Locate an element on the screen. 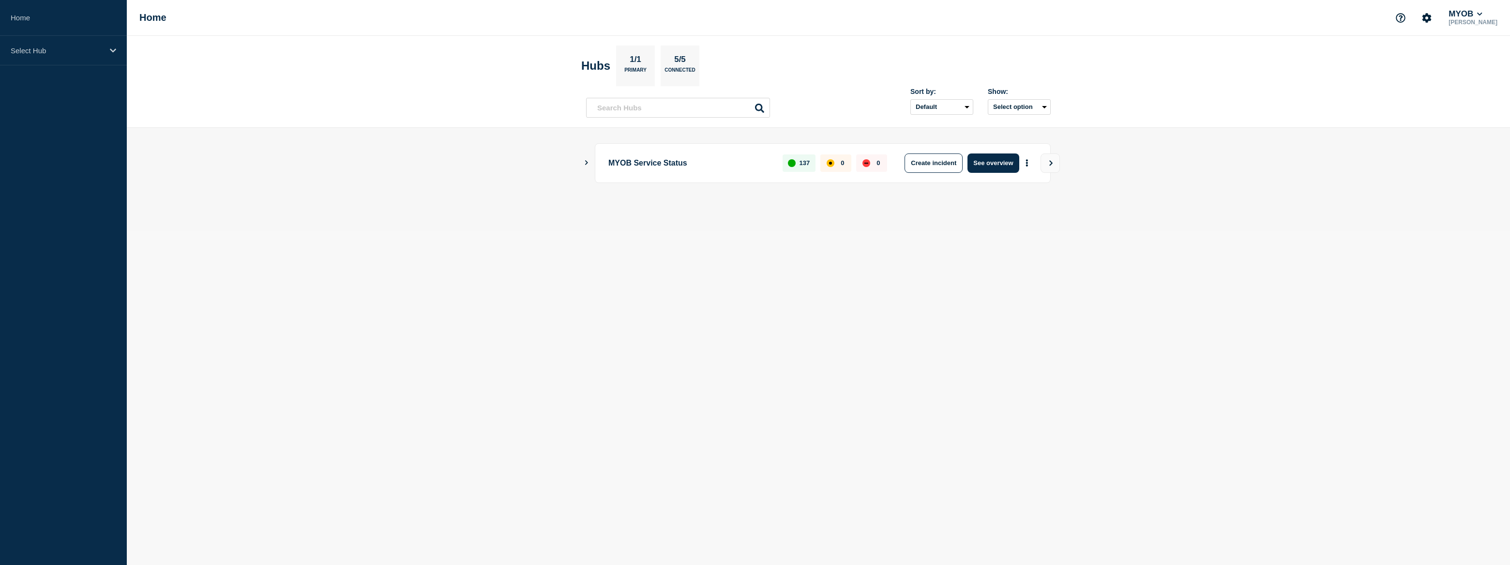 Image resolution: width=1510 pixels, height=565 pixels. button: See overview is located at coordinates (993, 163).